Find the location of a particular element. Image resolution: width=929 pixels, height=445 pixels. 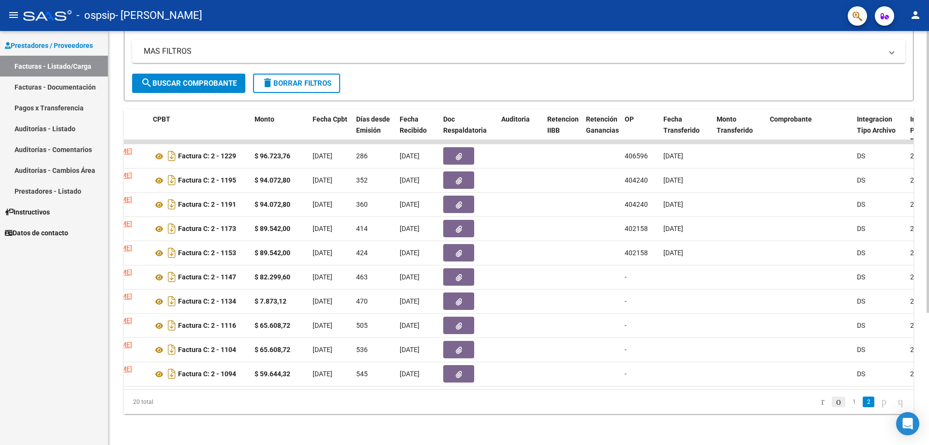

mat-expansion-panel-header: MAS FILTROS is located at coordinates (519, 51).